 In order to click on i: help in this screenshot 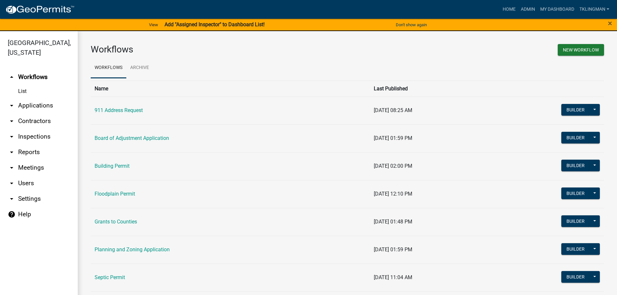, I will do `click(12, 214)`.